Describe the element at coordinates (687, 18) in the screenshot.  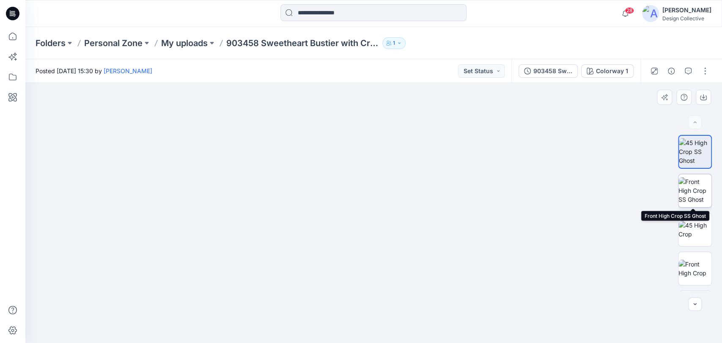
I see `div: Design Collective` at that location.